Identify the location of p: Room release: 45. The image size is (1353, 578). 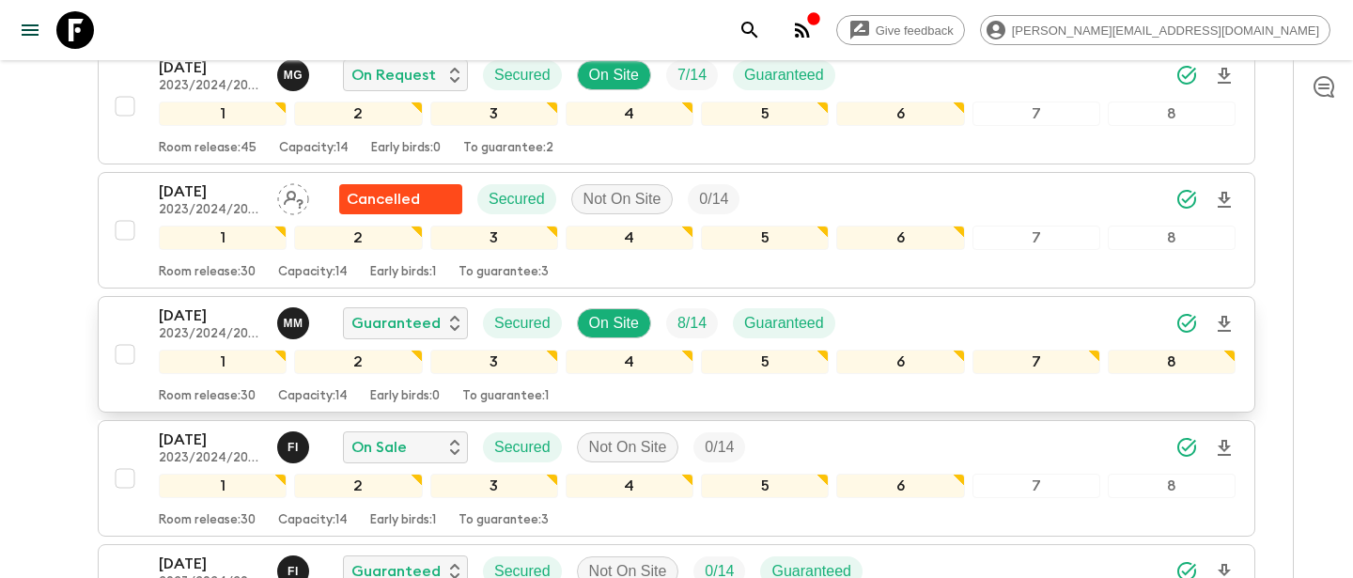
(208, 148).